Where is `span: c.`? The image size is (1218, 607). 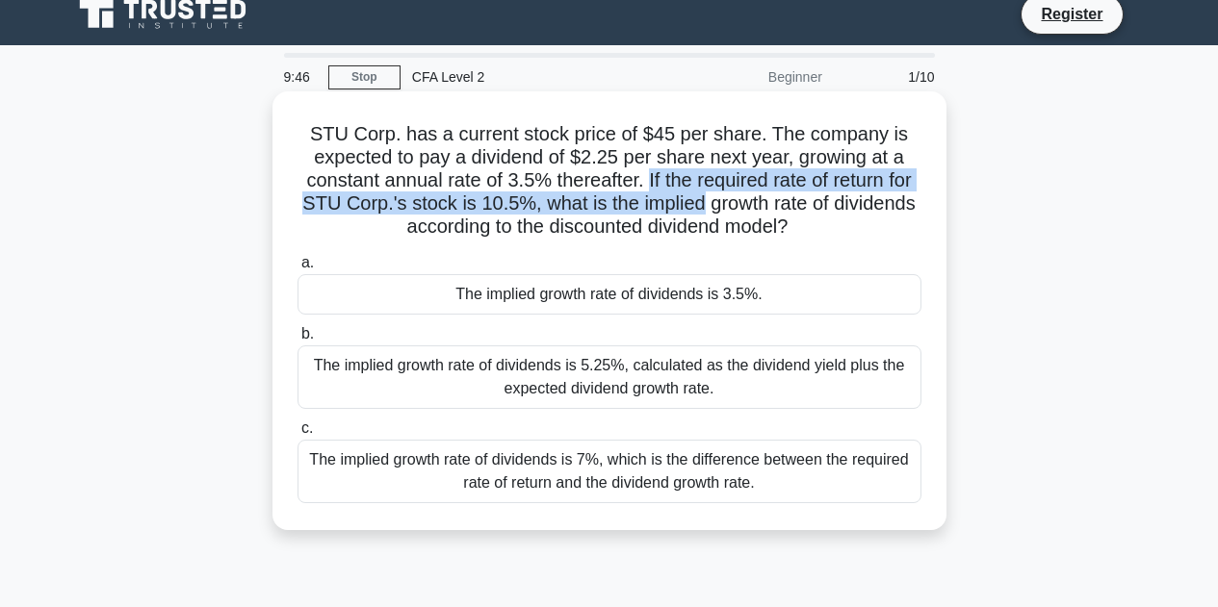 span: c. is located at coordinates (307, 427).